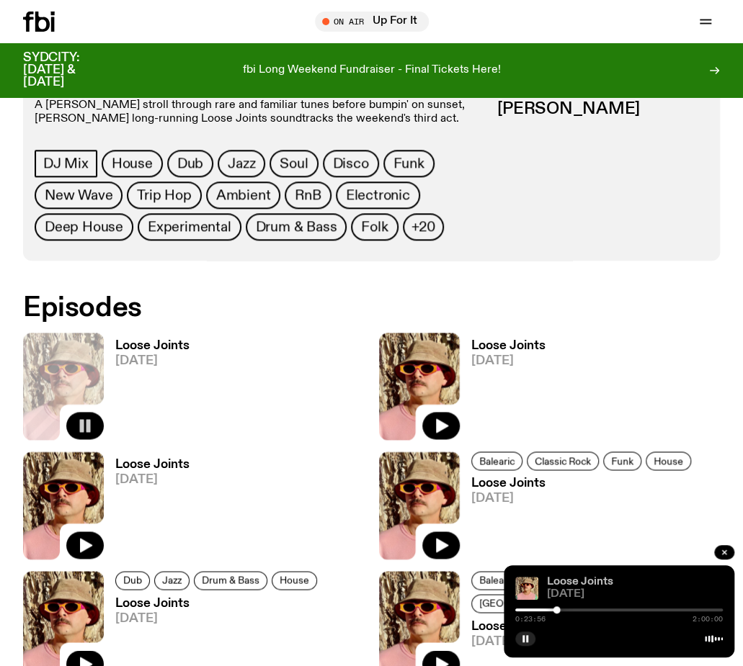 The image size is (743, 666). I want to click on h2: Episodes, so click(253, 308).